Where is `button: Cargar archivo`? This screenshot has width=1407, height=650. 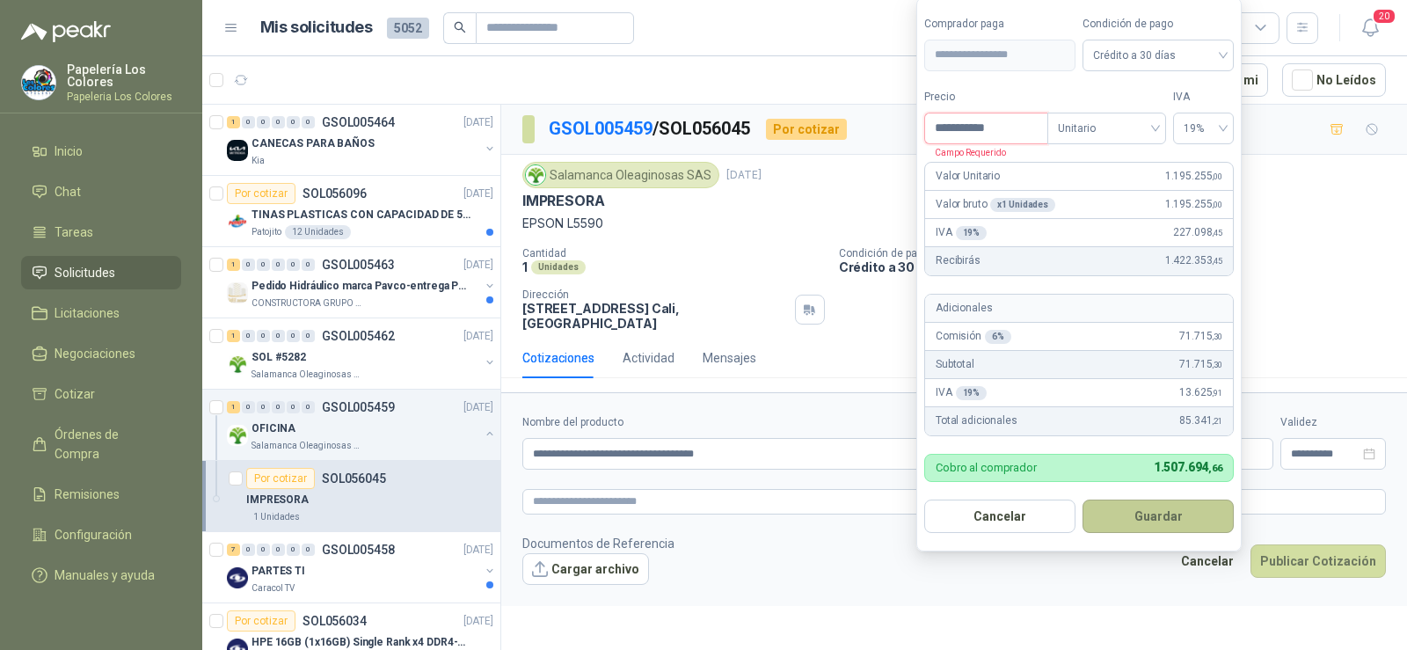 button: Cargar archivo is located at coordinates (586, 569).